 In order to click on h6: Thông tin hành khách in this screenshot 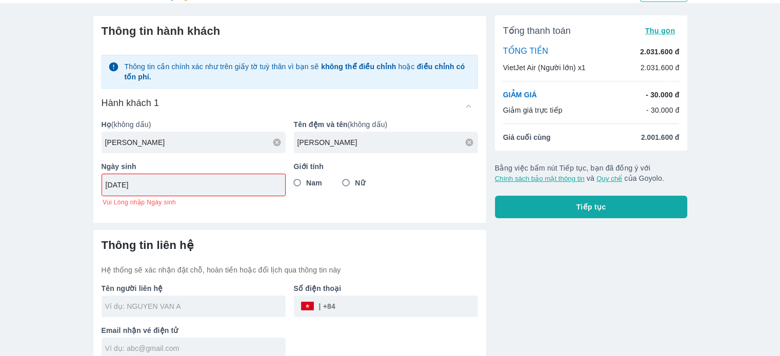, I will do `click(290, 31)`.